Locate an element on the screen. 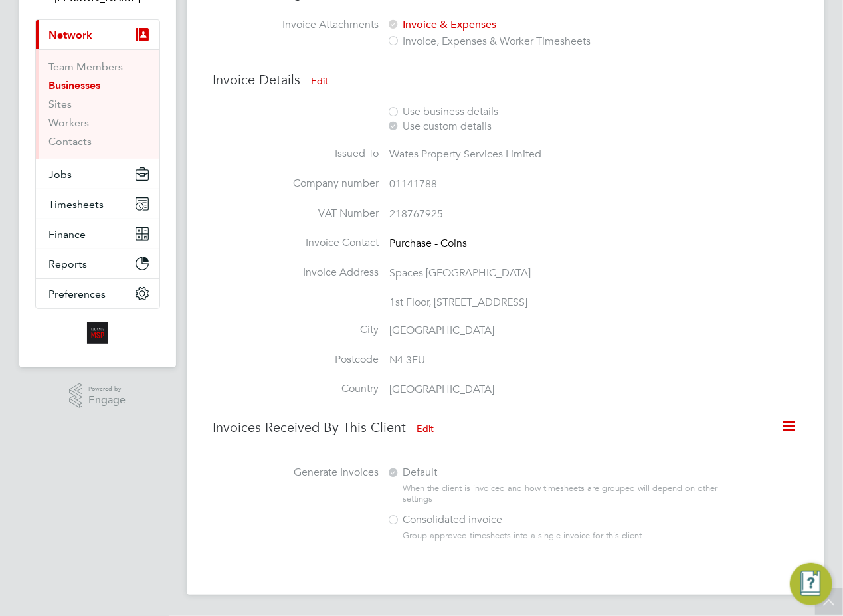 The image size is (843, 616). label: Issued To is located at coordinates (296, 154).